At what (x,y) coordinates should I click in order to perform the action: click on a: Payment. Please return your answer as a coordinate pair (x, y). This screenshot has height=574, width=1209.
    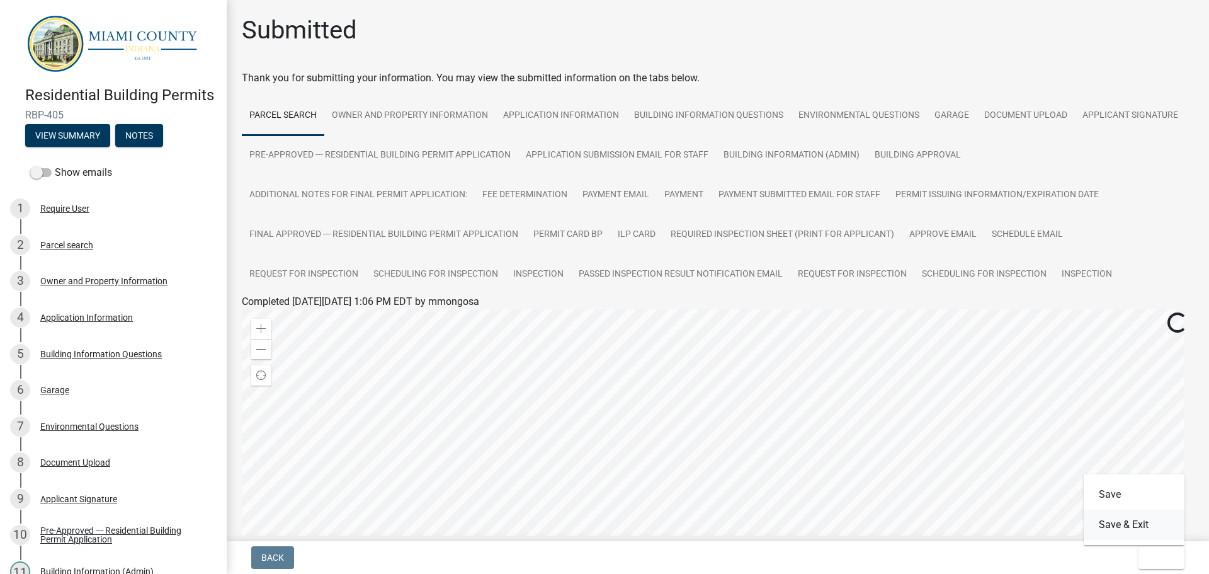
    Looking at the image, I should click on (684, 195).